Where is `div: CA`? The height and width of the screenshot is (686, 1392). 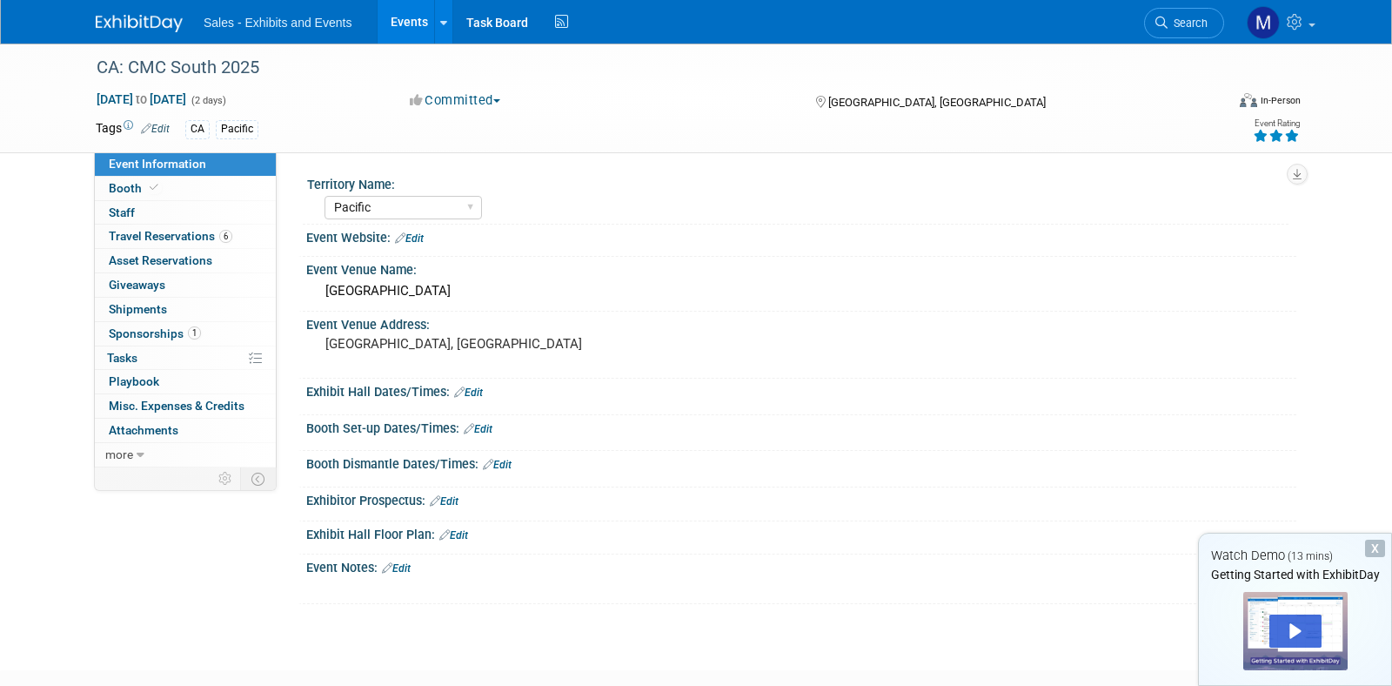
div: CA is located at coordinates (198, 129).